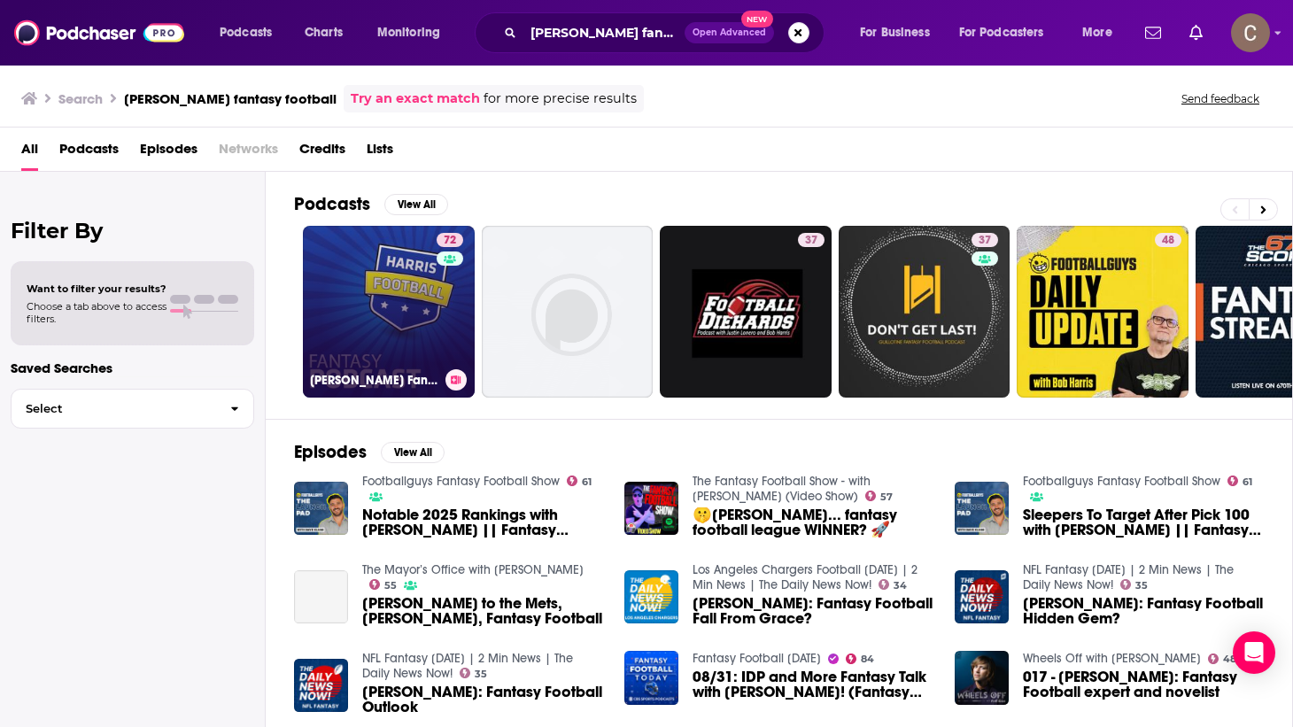 Image resolution: width=1293 pixels, height=727 pixels. What do you see at coordinates (330, 452) in the screenshot?
I see `h2: Episodes` at bounding box center [330, 452].